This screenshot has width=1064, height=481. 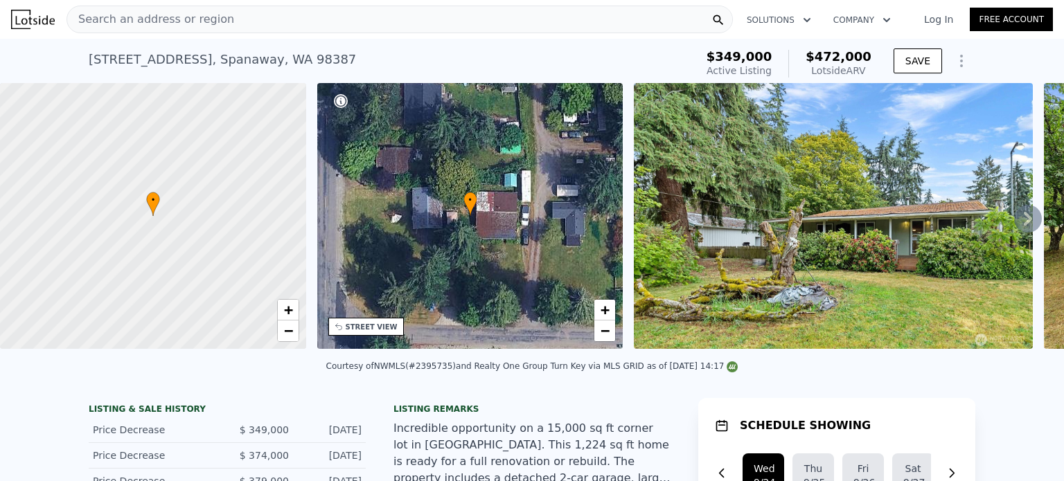 What do you see at coordinates (532, 409) in the screenshot?
I see `div: Listing remarks` at bounding box center [532, 409].